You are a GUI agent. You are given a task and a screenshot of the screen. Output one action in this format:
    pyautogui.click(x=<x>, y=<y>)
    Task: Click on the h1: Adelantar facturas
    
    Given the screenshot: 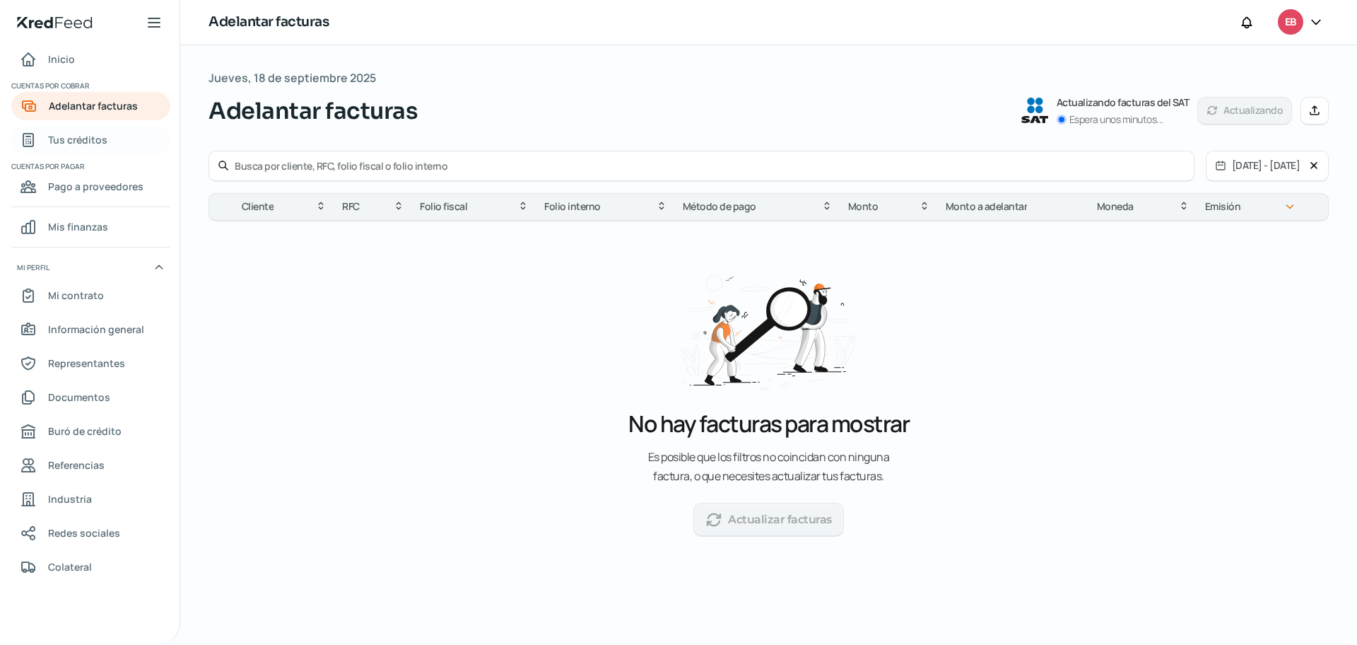 What is the action you would take?
    pyautogui.click(x=269, y=22)
    